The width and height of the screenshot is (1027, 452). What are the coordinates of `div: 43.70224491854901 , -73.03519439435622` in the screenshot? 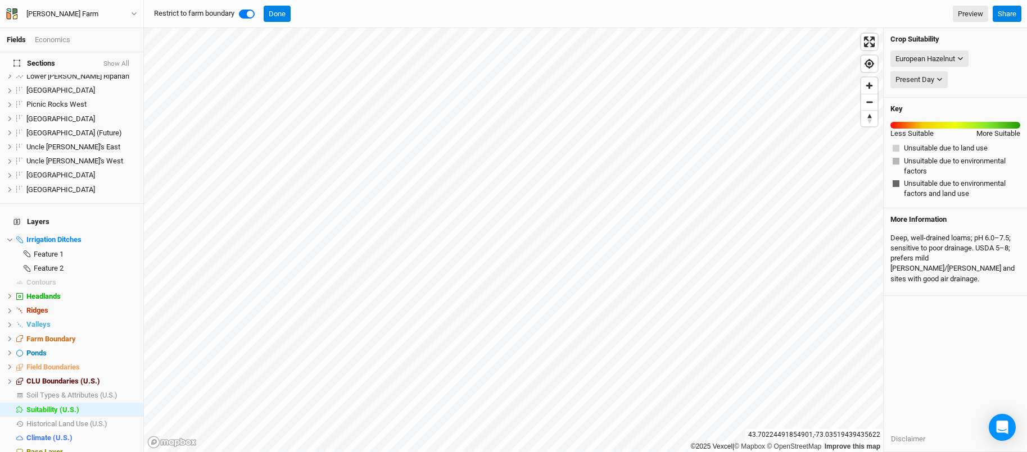 It's located at (814, 435).